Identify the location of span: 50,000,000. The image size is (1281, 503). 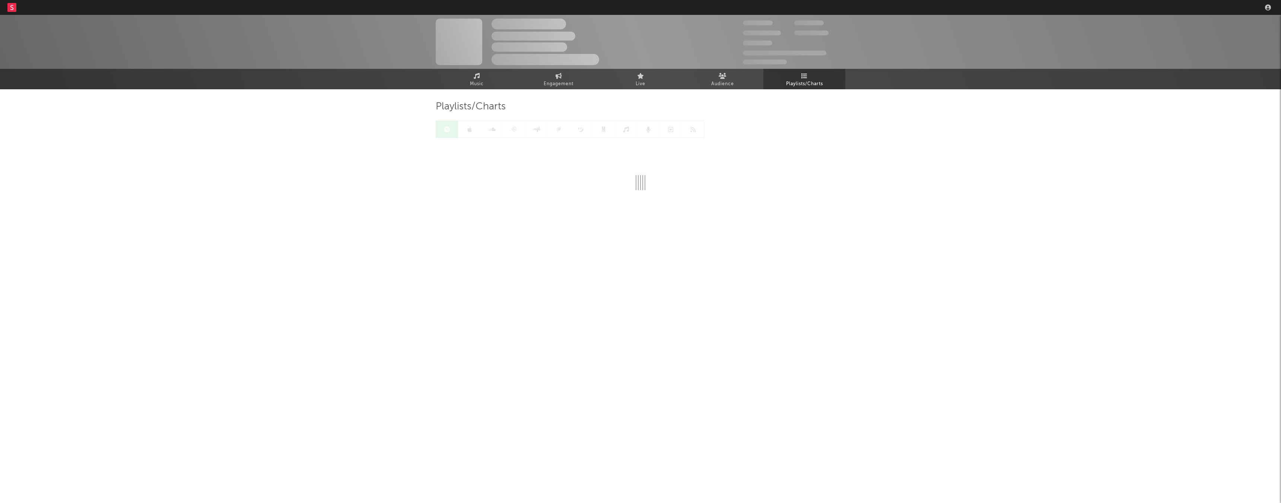
(762, 33).